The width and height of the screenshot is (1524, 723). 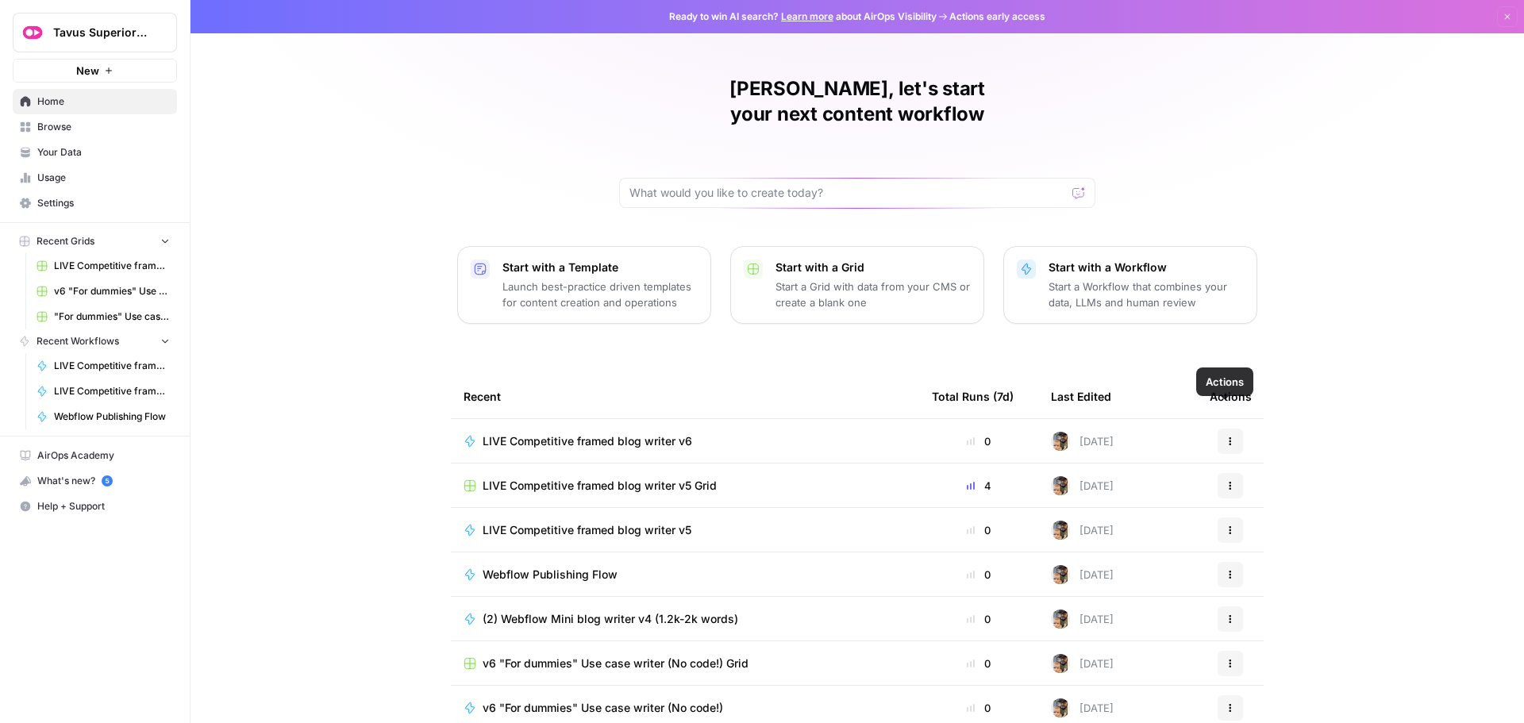 What do you see at coordinates (94, 481) in the screenshot?
I see `div: What's new?` at bounding box center [94, 481].